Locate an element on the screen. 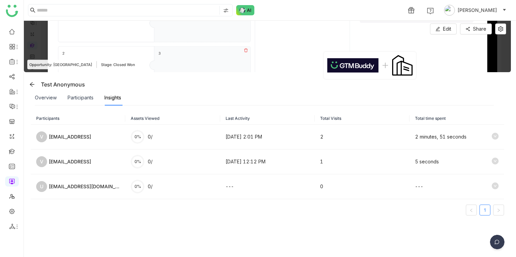 This screenshot has width=516, height=257. td: 1 is located at coordinates (362, 162).